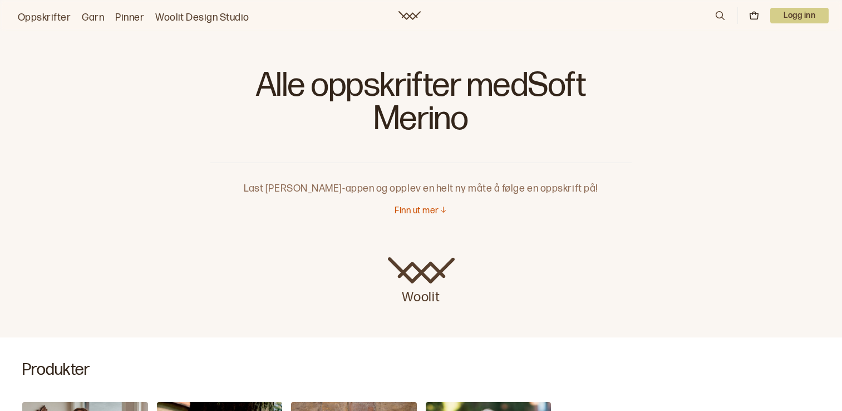  I want to click on p: Logg inn, so click(799, 16).